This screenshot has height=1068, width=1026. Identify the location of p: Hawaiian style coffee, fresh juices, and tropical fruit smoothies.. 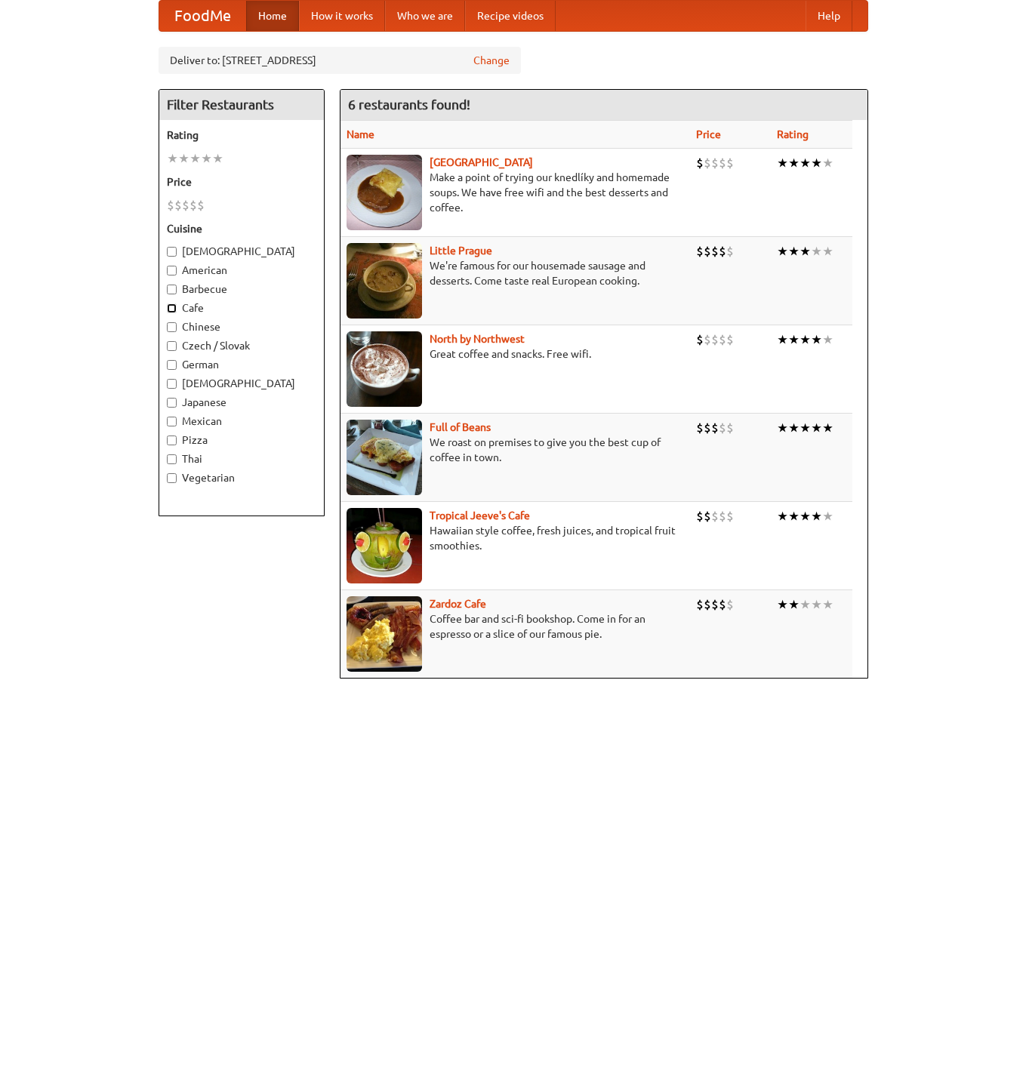
(515, 538).